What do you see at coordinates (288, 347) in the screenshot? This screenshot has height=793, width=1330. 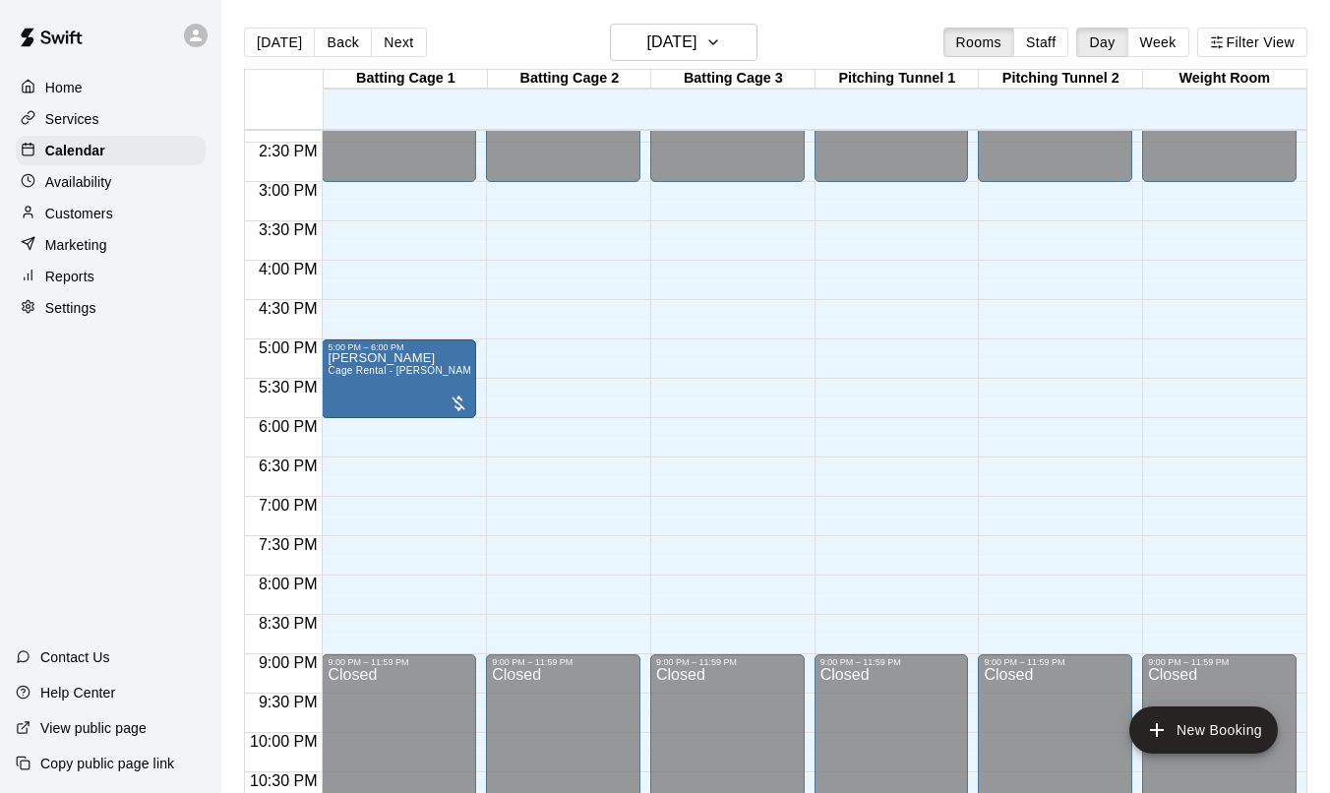 I see `span: 5:00 PM` at bounding box center [288, 347].